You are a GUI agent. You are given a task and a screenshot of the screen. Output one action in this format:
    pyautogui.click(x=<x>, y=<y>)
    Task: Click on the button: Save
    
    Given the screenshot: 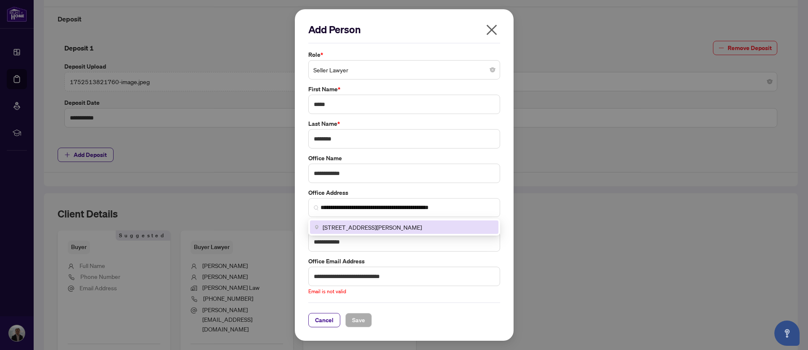 What is the action you would take?
    pyautogui.click(x=358, y=320)
    